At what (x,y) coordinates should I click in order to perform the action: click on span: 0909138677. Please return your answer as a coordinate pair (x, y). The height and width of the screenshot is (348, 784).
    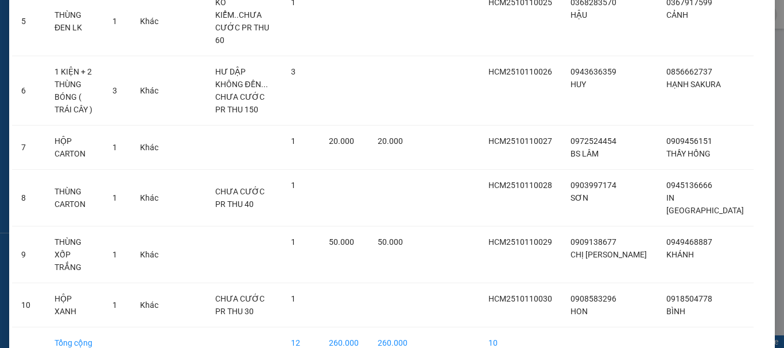
    Looking at the image, I should click on (594, 242).